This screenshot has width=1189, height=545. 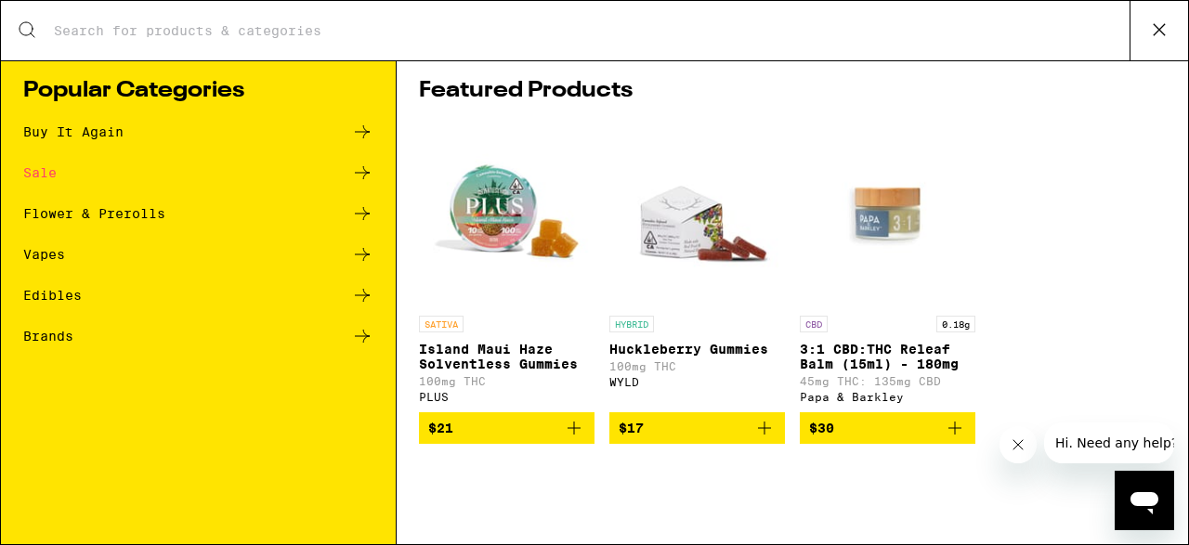 I want to click on a: Brands, so click(x=198, y=336).